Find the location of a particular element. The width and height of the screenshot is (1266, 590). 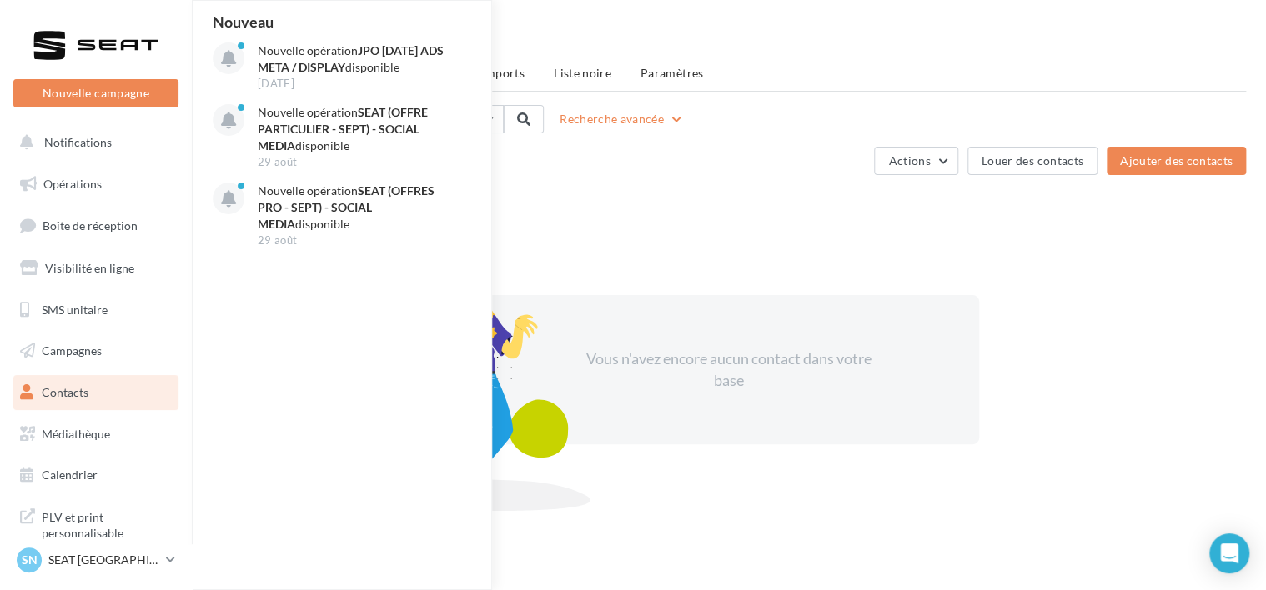

span: Médiathèque is located at coordinates (76, 434).